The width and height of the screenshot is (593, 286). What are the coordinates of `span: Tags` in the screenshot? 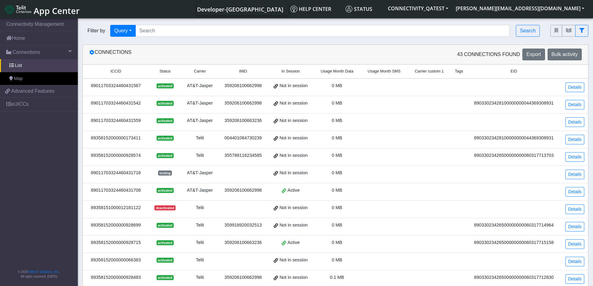 It's located at (459, 71).